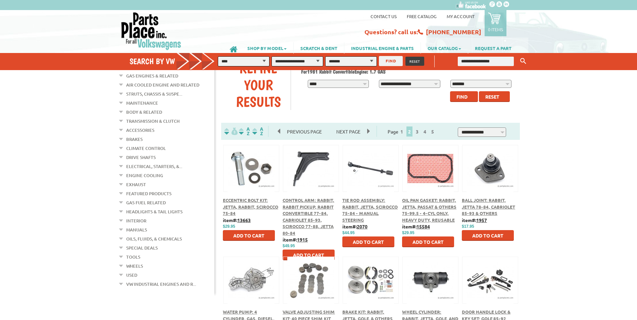  What do you see at coordinates (289, 246) in the screenshot?
I see `span: $49.95` at bounding box center [289, 246].